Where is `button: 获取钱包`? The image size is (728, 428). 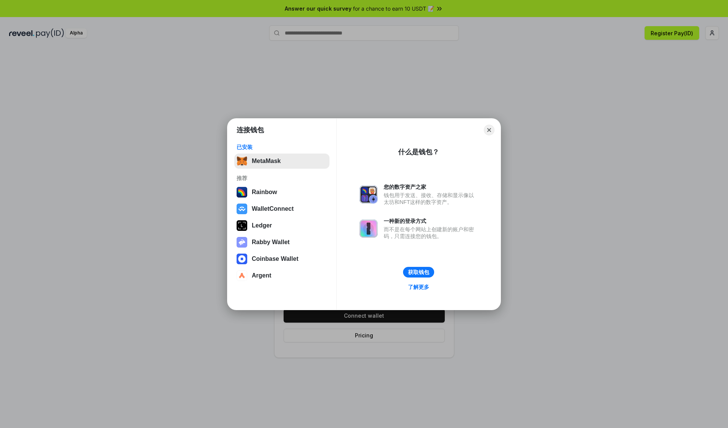 button: 获取钱包 is located at coordinates (419, 272).